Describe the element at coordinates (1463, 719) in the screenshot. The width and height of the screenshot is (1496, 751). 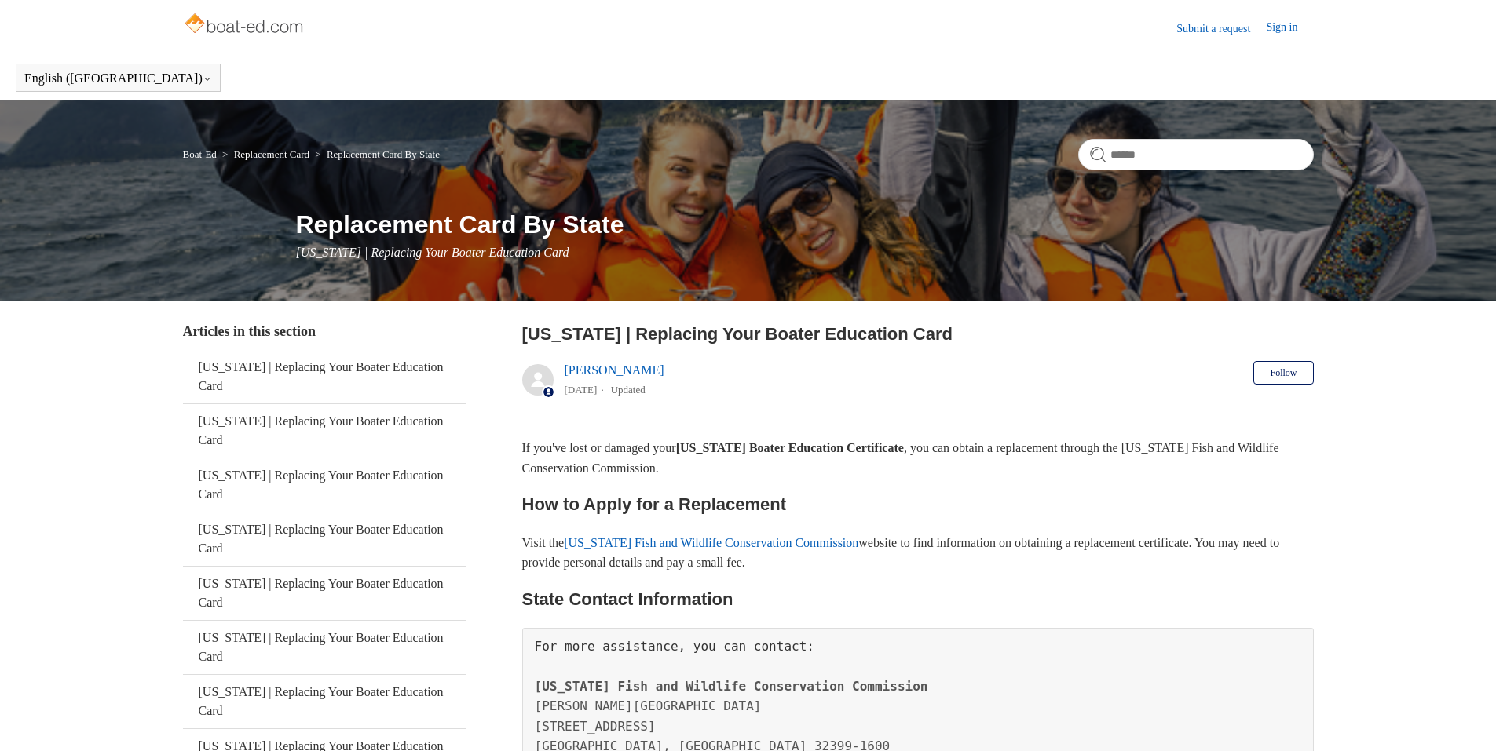
I see `div: Live chat` at that location.